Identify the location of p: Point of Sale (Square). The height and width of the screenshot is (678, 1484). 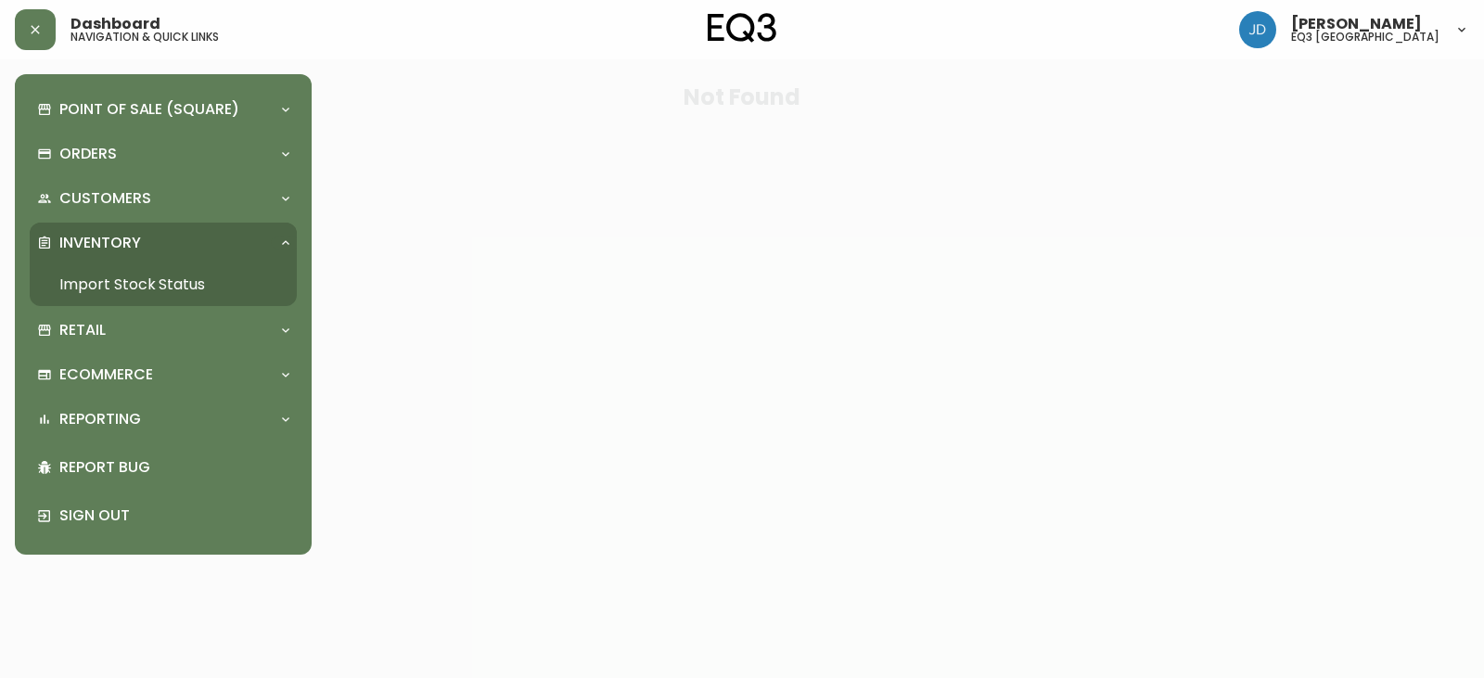
(149, 109).